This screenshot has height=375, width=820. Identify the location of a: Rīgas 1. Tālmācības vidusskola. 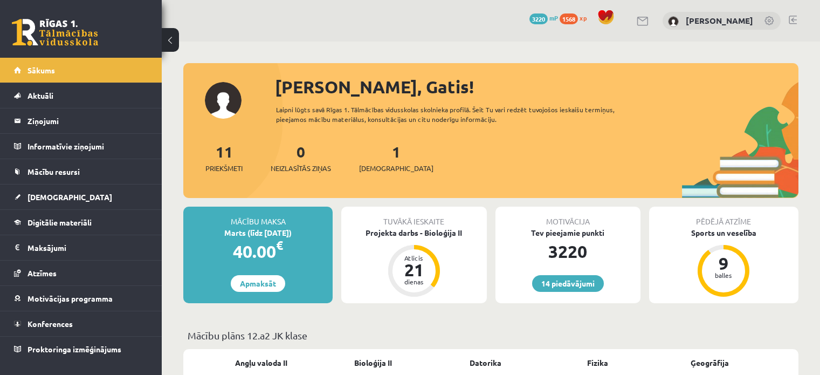
(55, 32).